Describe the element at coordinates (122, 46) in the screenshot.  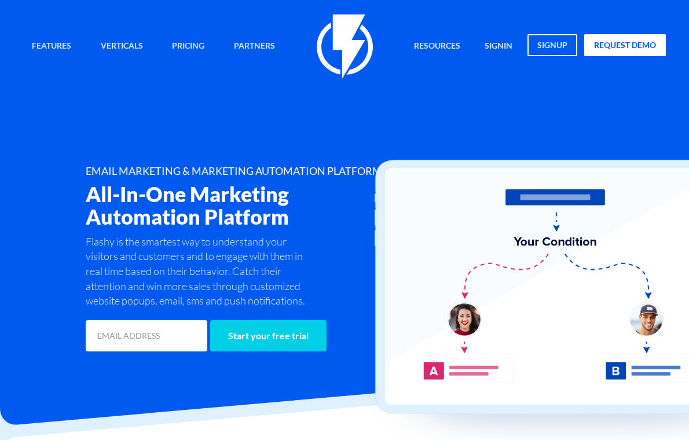
I see `a: Verticals` at that location.